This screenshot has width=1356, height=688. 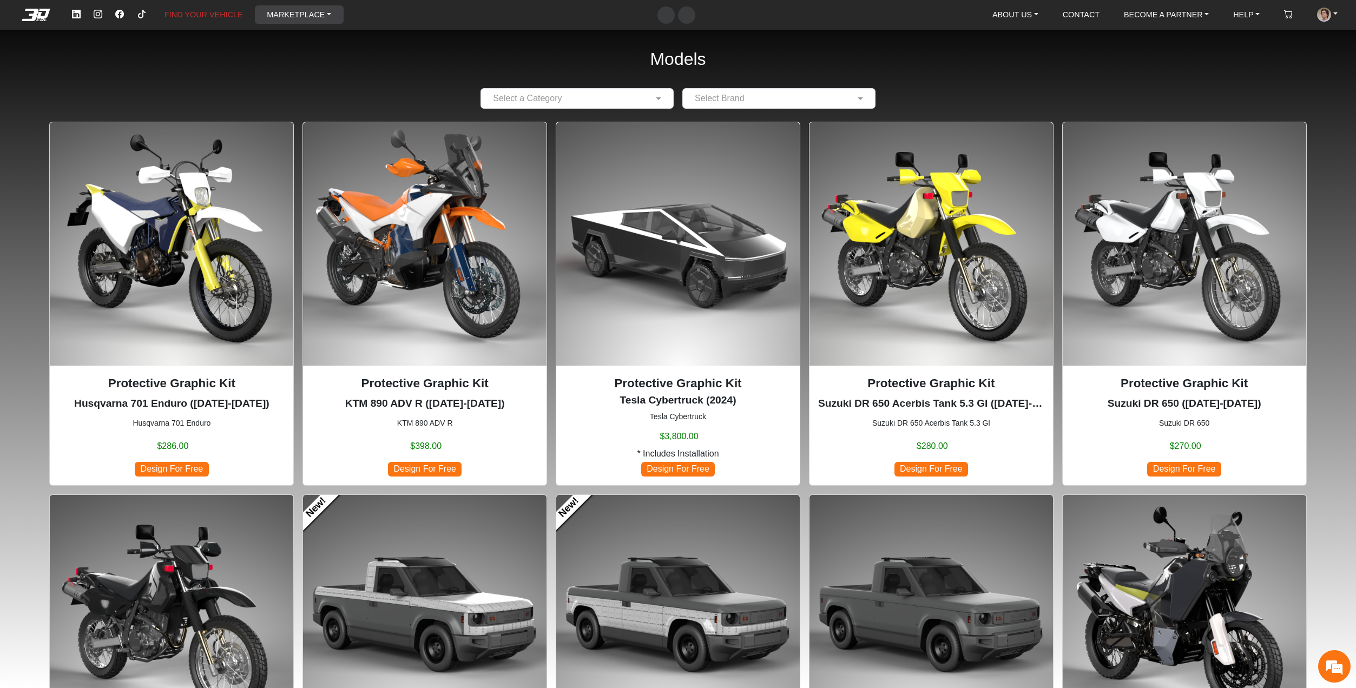 What do you see at coordinates (425, 423) in the screenshot?
I see `small: KTM 890 ADV R` at bounding box center [425, 423].